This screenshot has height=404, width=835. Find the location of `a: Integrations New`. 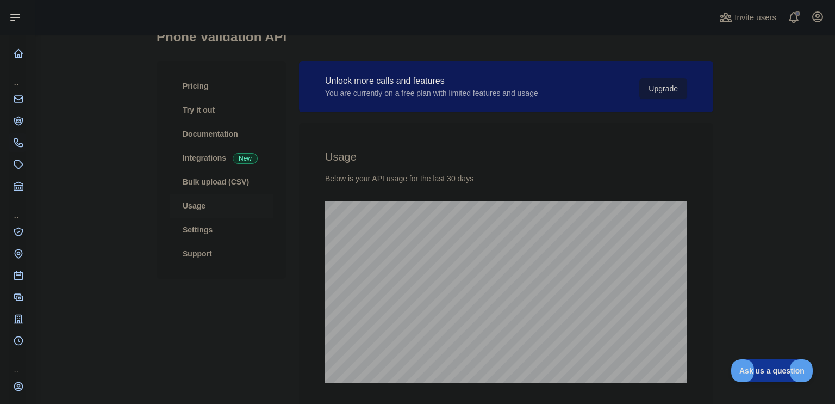

a: Integrations New is located at coordinates (221, 158).